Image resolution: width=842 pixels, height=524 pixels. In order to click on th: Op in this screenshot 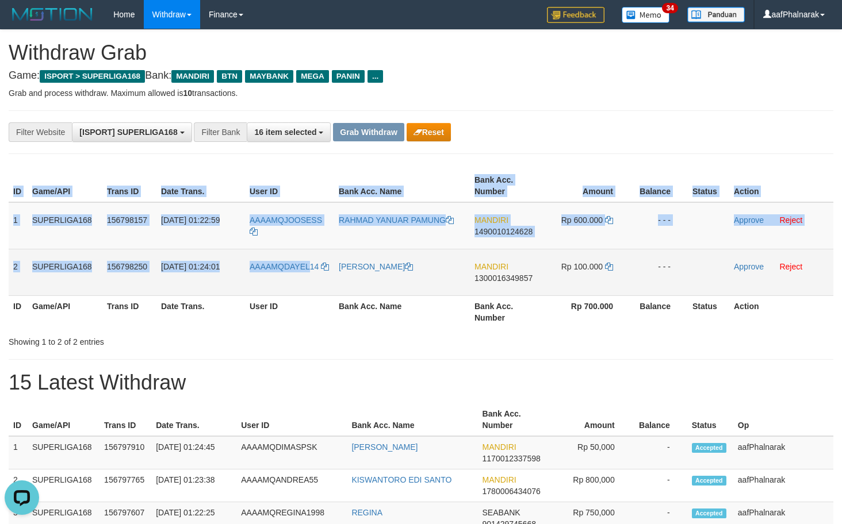, I will do `click(783, 420)`.